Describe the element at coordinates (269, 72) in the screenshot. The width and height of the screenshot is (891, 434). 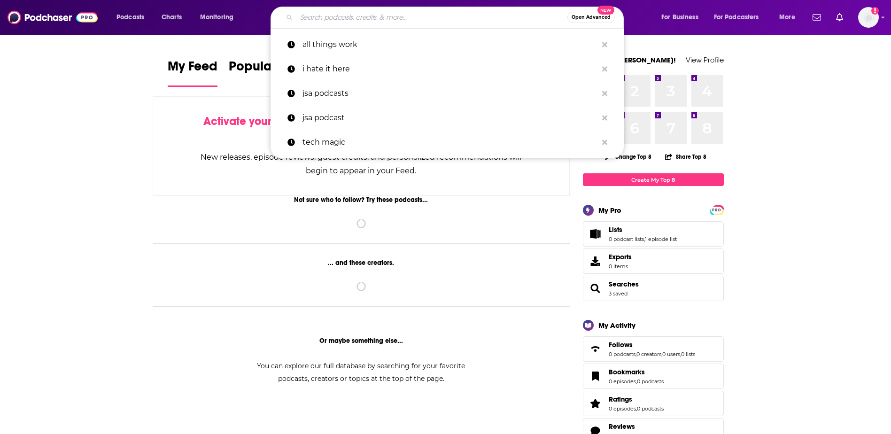
I see `a: Popular Feed` at that location.